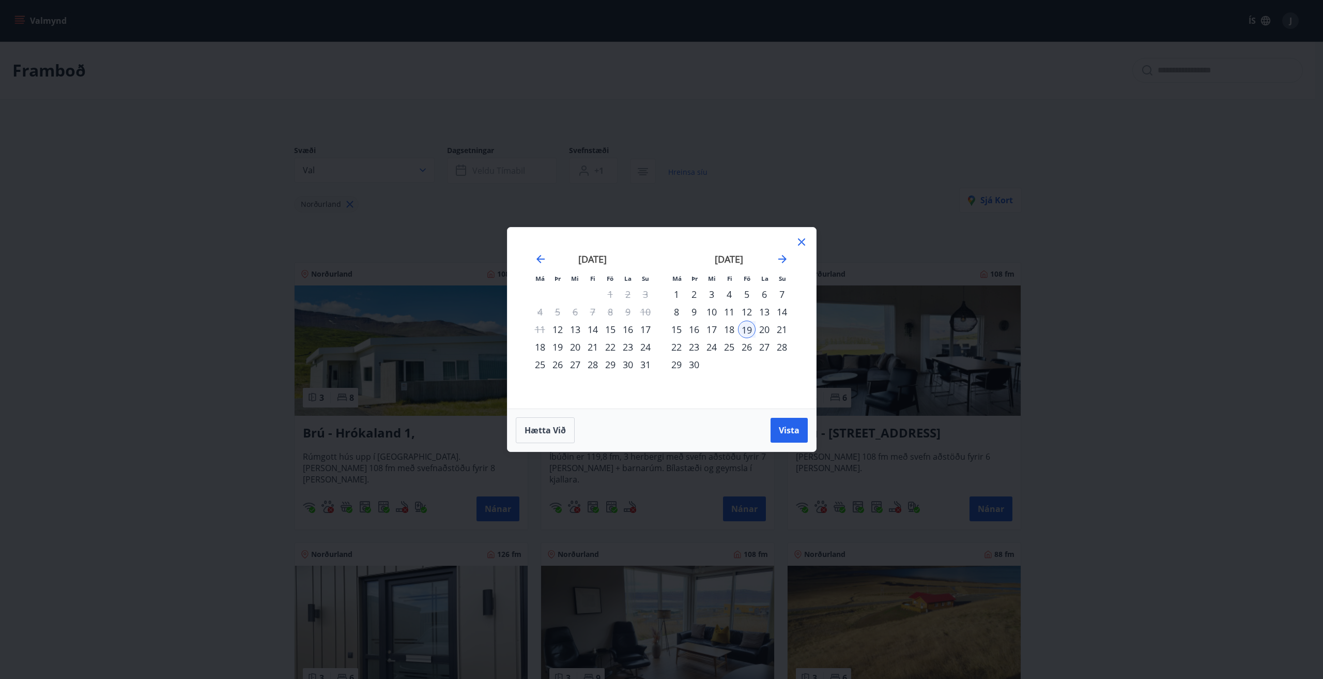 The height and width of the screenshot is (679, 1323). Describe the element at coordinates (782, 312) in the screenshot. I see `td: Choose sunnudagur, 14. september 2025 as your check-out date. It’s available.` at that location.